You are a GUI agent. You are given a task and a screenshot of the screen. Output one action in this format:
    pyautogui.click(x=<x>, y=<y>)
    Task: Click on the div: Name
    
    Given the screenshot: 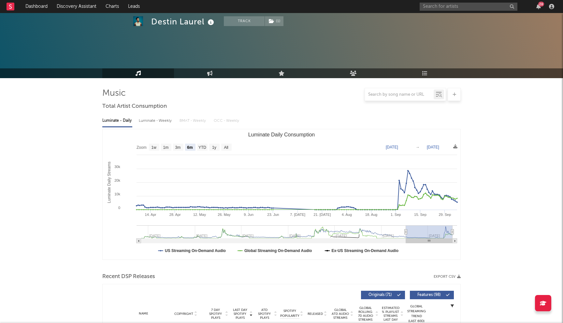 What is the action you would take?
    pyautogui.click(x=143, y=314)
    